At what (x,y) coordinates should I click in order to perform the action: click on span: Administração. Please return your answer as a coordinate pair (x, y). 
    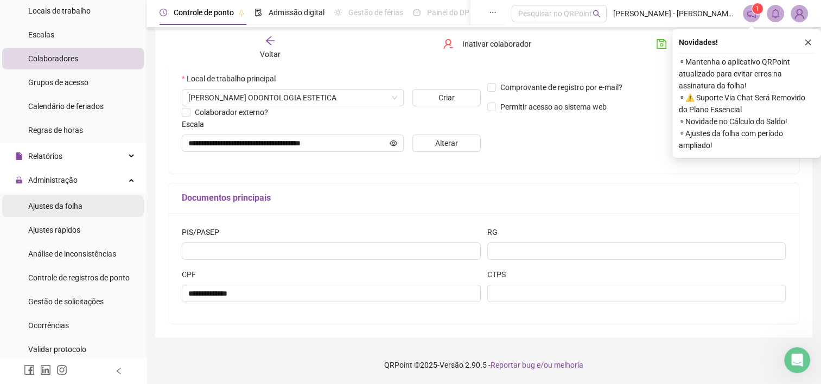
    Looking at the image, I should click on (53, 180).